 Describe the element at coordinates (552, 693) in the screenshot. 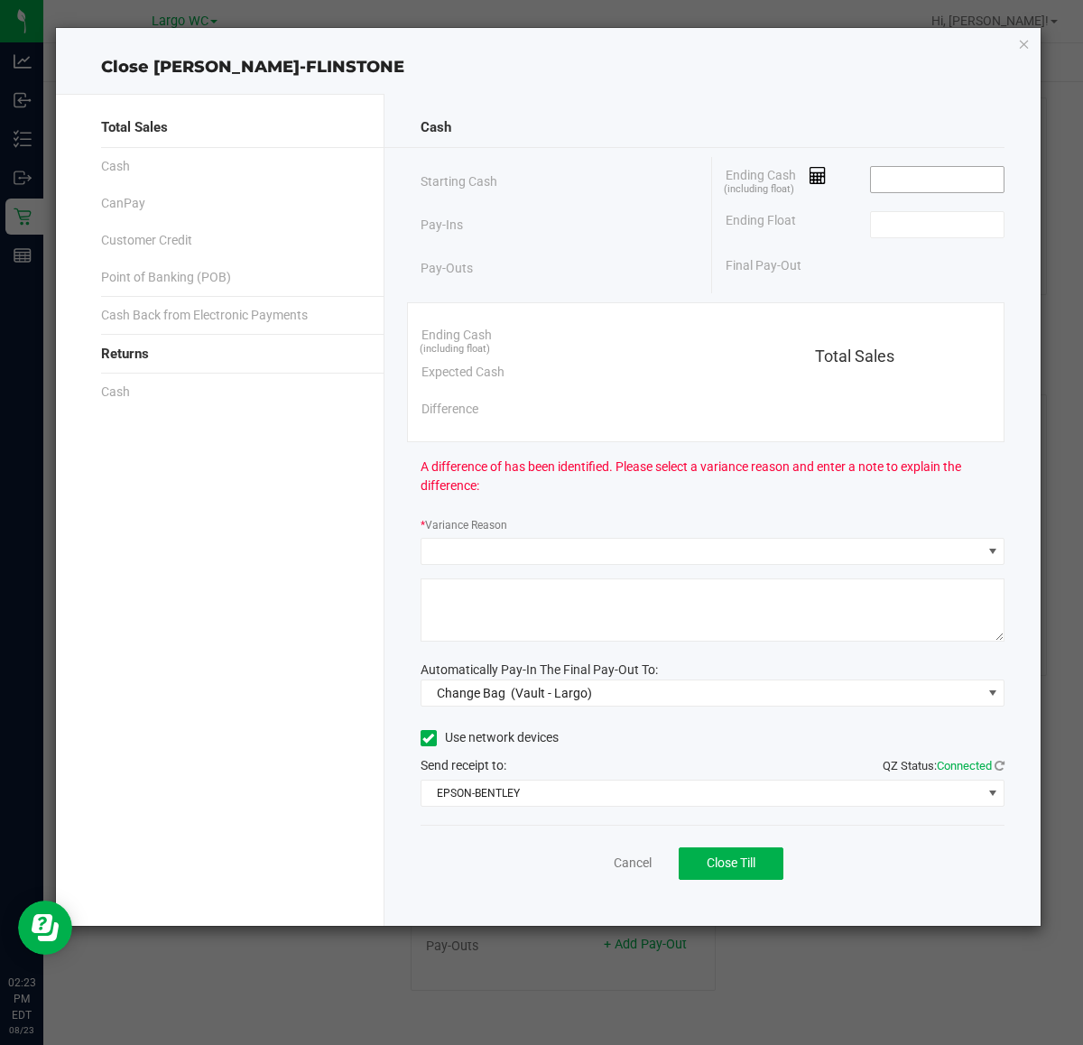

I see `span: (Vault - Largo)` at that location.